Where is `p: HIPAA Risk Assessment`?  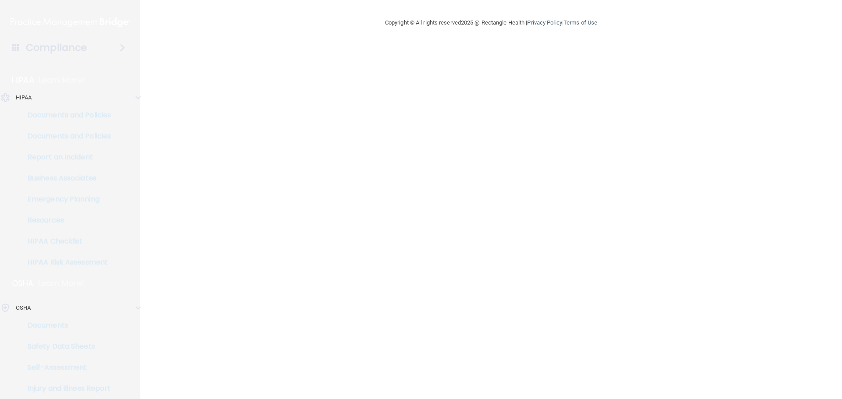 p: HIPAA Risk Assessment is located at coordinates (65, 263).